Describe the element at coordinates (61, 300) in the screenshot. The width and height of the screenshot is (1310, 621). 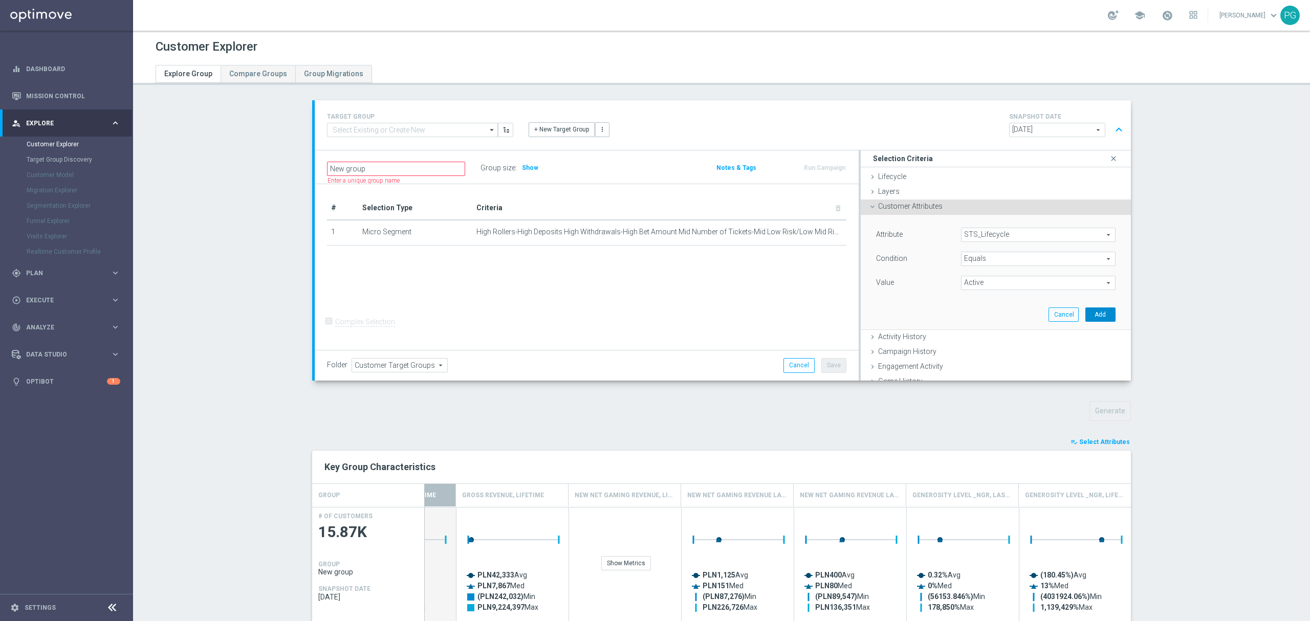
I see `div: Execute` at that location.